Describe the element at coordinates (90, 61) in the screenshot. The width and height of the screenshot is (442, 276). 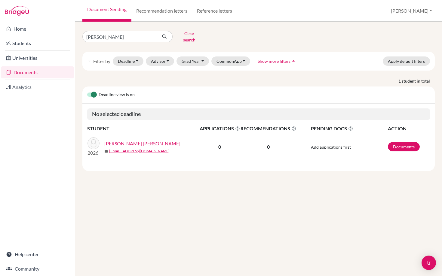
I see `i: filter_list` at that location.